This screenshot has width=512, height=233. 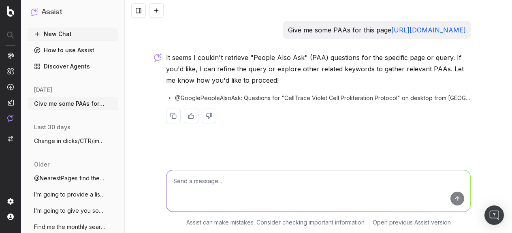 What do you see at coordinates (73, 104) in the screenshot?
I see `button: Give me some PAAs for this page https://` at bounding box center [73, 104].